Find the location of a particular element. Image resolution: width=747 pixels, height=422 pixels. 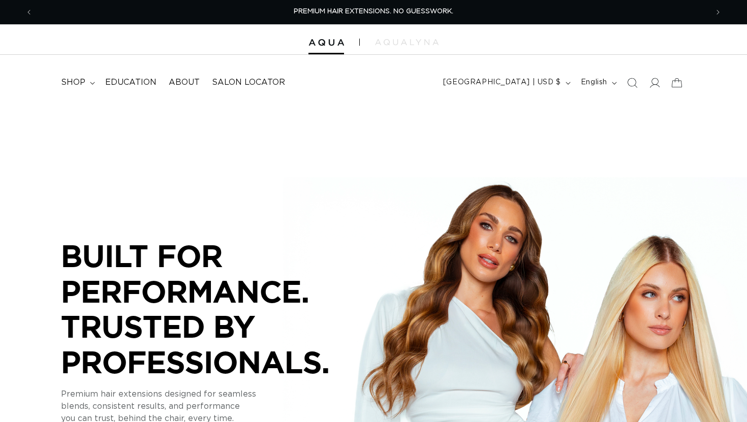

img: Aqua Hair Extensions is located at coordinates (326, 43).